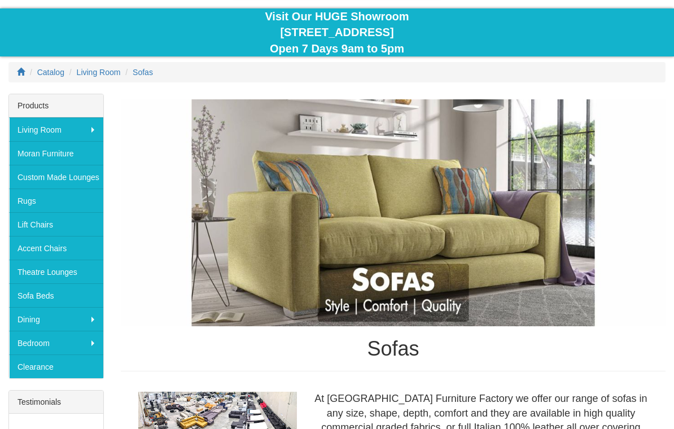  I want to click on h1: Sofas, so click(393, 349).